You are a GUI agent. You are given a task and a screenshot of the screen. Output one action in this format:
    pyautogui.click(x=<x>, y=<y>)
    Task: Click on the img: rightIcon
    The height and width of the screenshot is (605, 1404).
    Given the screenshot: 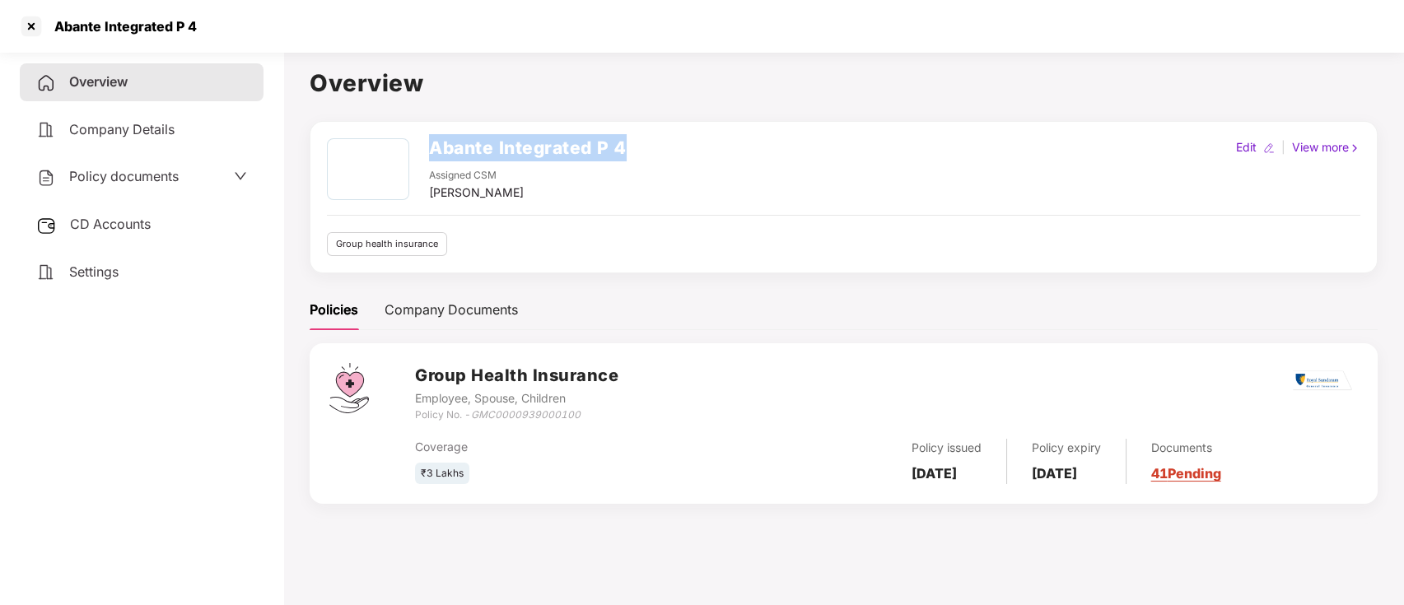 What is the action you would take?
    pyautogui.click(x=1354, y=148)
    